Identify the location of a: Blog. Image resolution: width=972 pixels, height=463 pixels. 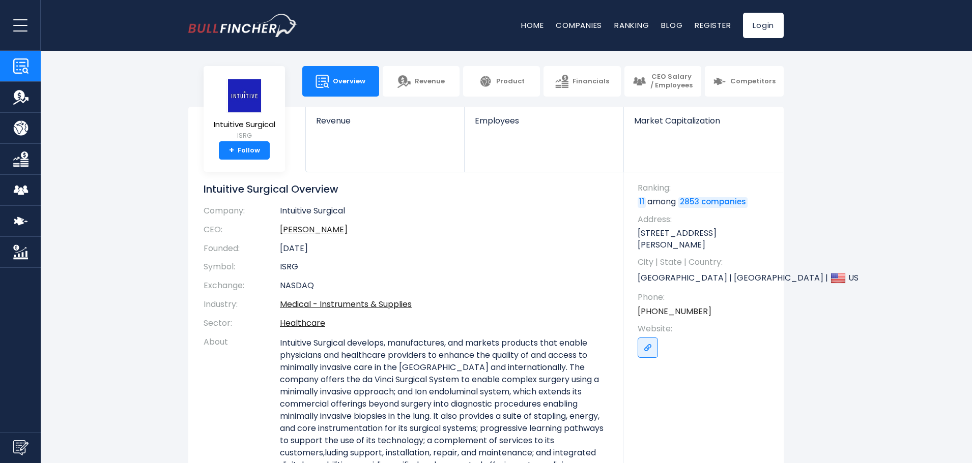
(672, 25).